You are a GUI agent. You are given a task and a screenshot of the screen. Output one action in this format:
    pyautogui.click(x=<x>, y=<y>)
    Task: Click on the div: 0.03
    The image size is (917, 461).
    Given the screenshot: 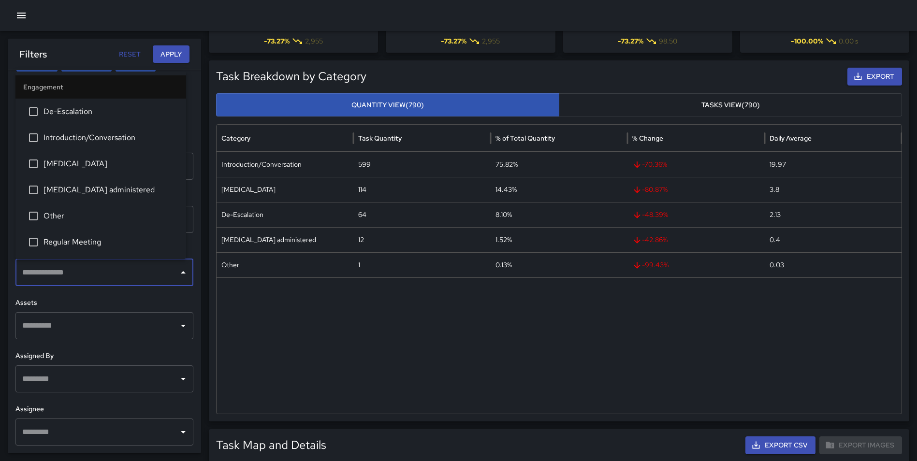 What is the action you would take?
    pyautogui.click(x=833, y=265)
    